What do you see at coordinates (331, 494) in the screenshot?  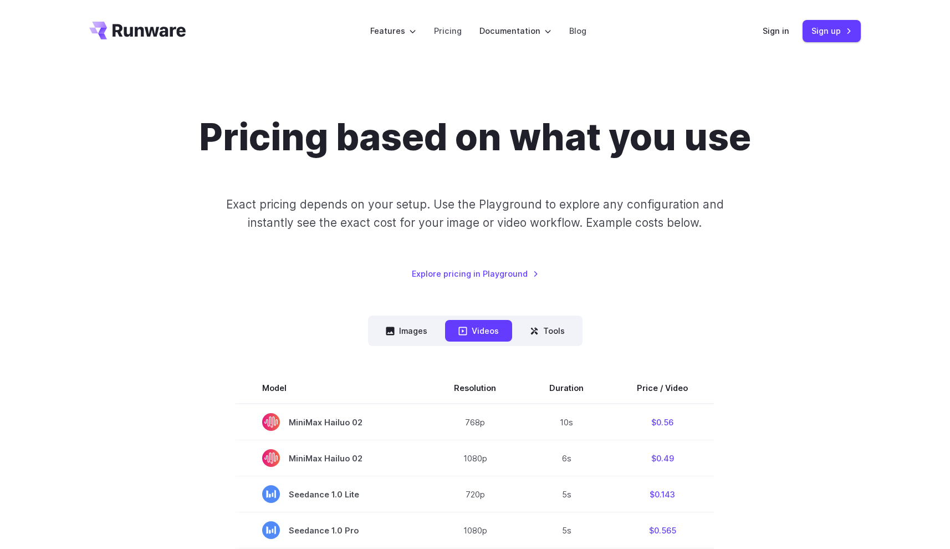 I see `span: Seedance 1.0 Lite` at bounding box center [331, 494].